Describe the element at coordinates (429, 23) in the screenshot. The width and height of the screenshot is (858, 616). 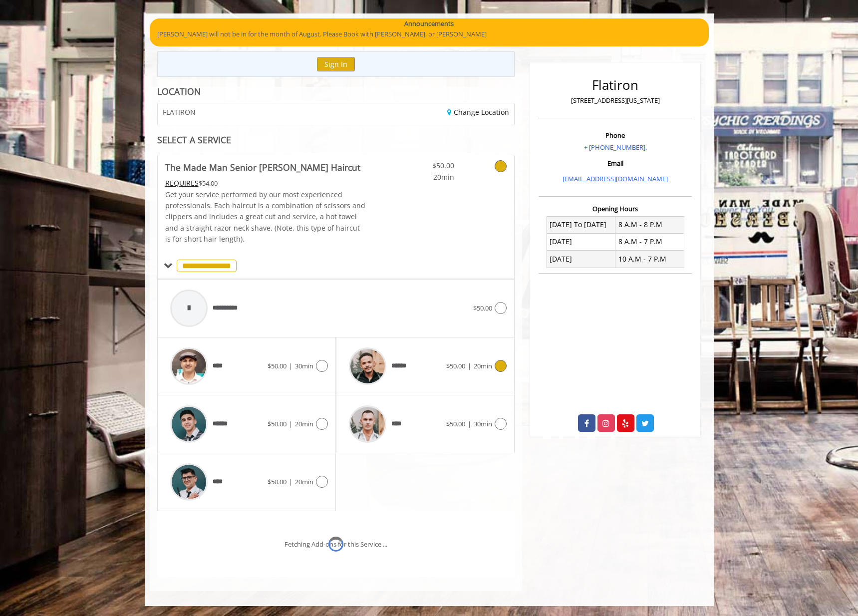
I see `b: Announcements` at that location.